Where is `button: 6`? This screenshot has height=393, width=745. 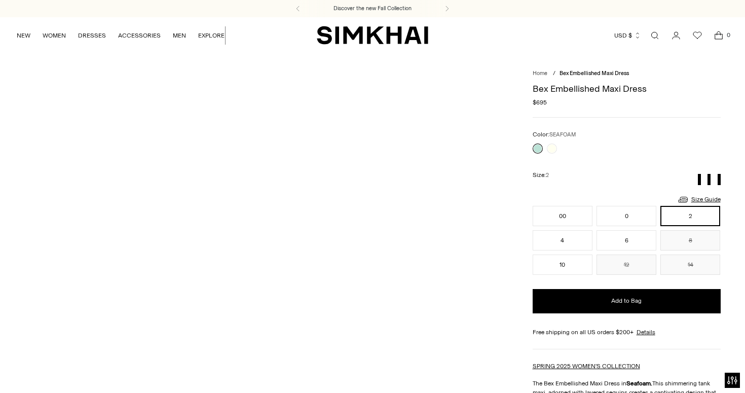 button: 6 is located at coordinates (627, 240).